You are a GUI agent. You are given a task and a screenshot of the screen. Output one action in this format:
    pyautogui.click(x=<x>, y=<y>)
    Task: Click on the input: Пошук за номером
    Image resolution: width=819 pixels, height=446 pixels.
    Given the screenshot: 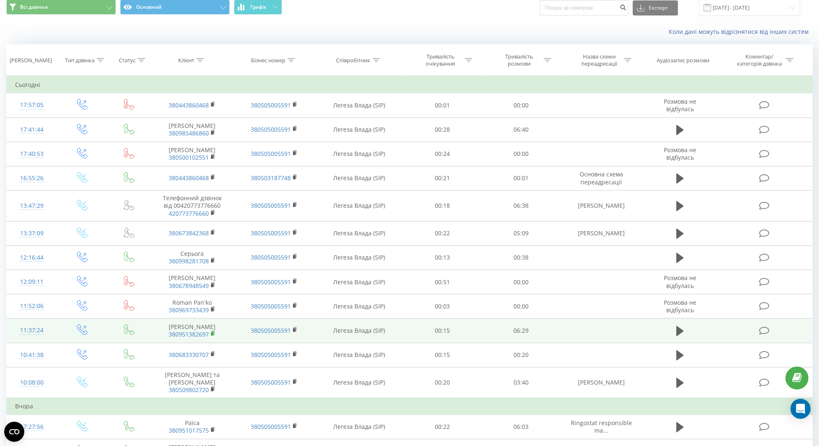 What is the action you would take?
    pyautogui.click(x=584, y=8)
    